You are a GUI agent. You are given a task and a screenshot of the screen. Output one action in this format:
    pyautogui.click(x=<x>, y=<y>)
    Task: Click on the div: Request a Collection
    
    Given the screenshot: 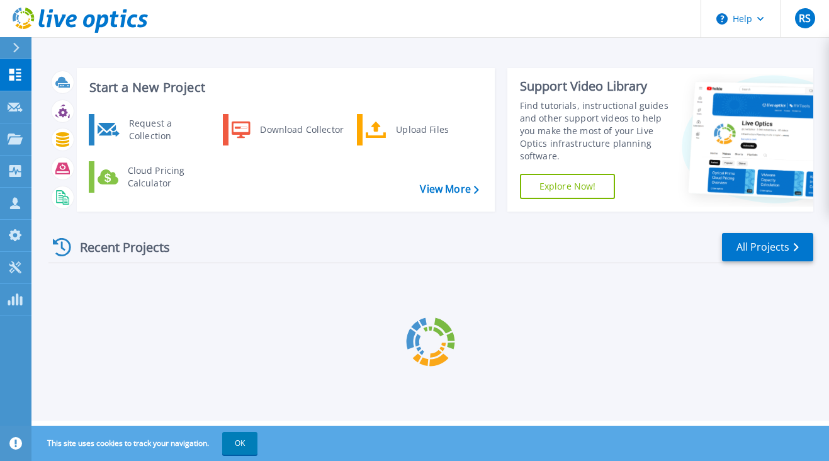 What is the action you would take?
    pyautogui.click(x=169, y=130)
    